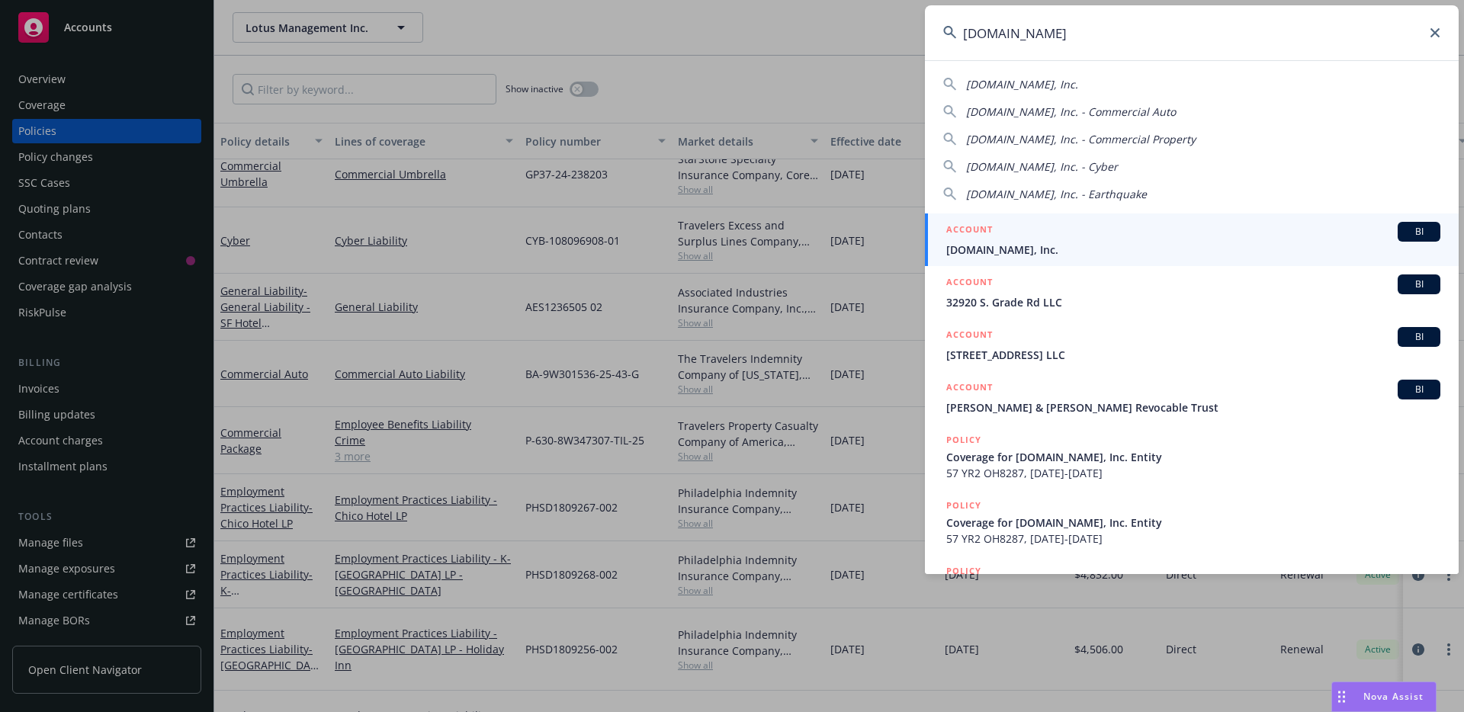 This screenshot has width=1464, height=712. What do you see at coordinates (1393, 696) in the screenshot?
I see `span: Nova Assist` at bounding box center [1393, 696].